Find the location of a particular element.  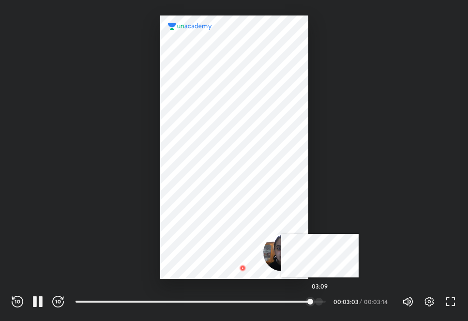

div: 00:03:14 is located at coordinates (377, 301).